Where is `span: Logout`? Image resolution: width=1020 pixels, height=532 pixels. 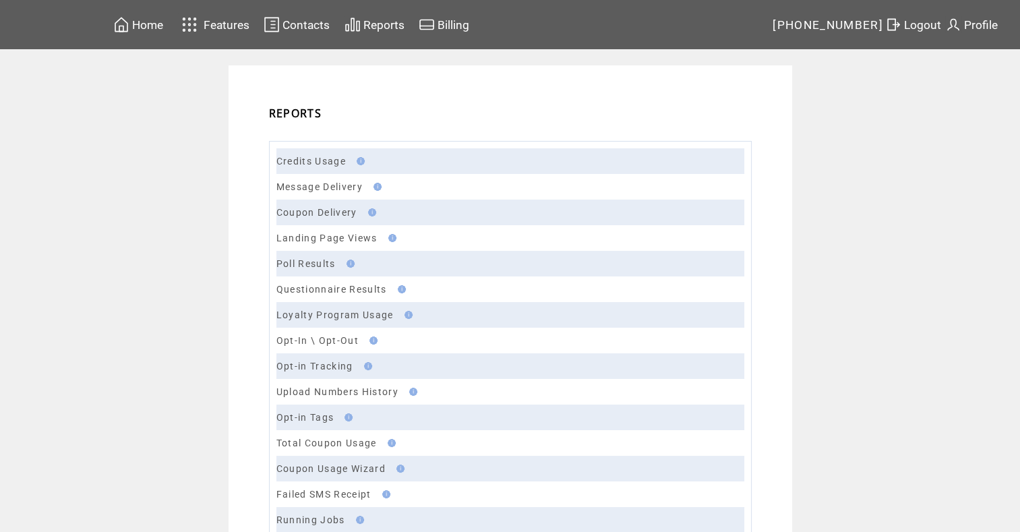 span: Logout is located at coordinates (923, 25).